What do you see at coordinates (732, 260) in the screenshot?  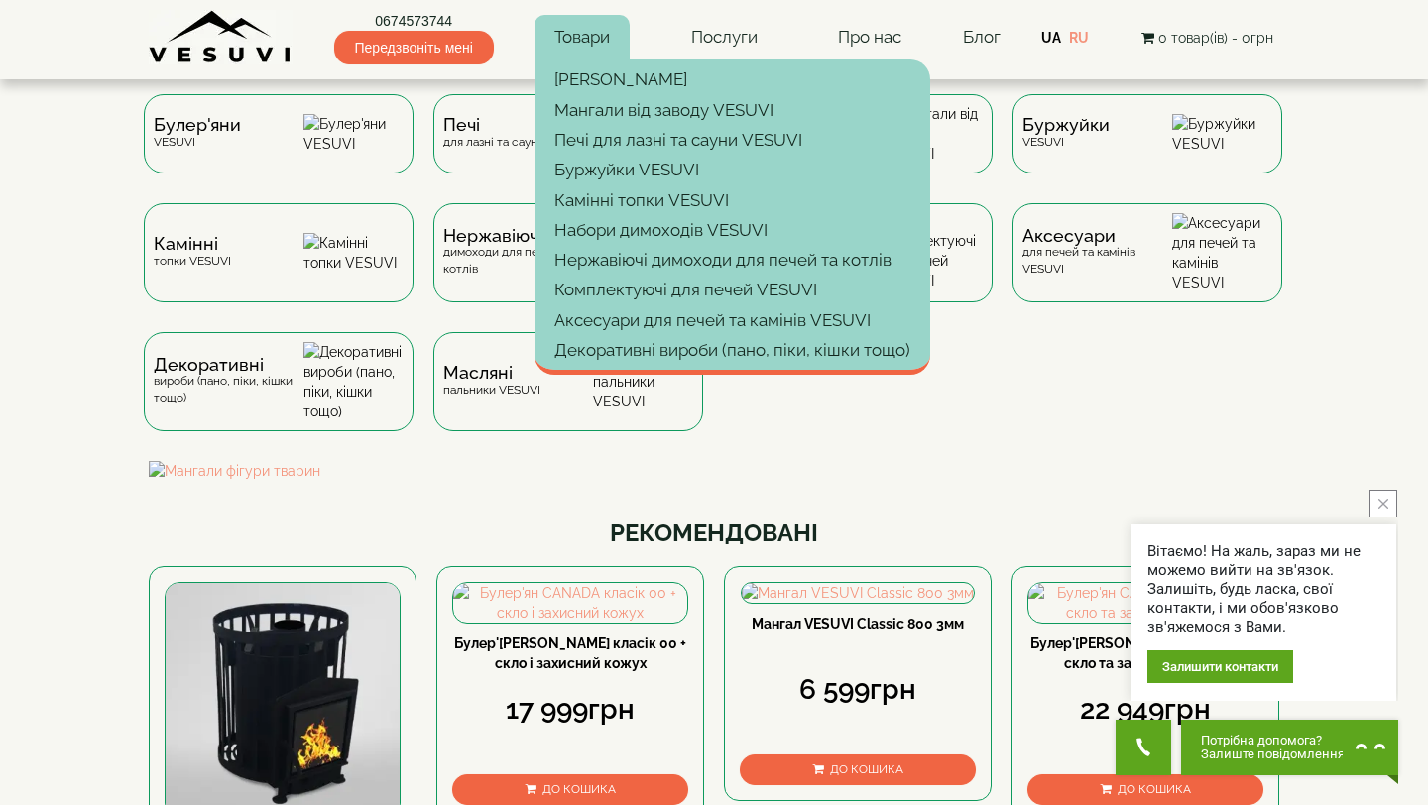 I see `a: Нержавіючі димоходи для печей та котлів` at bounding box center [732, 260].